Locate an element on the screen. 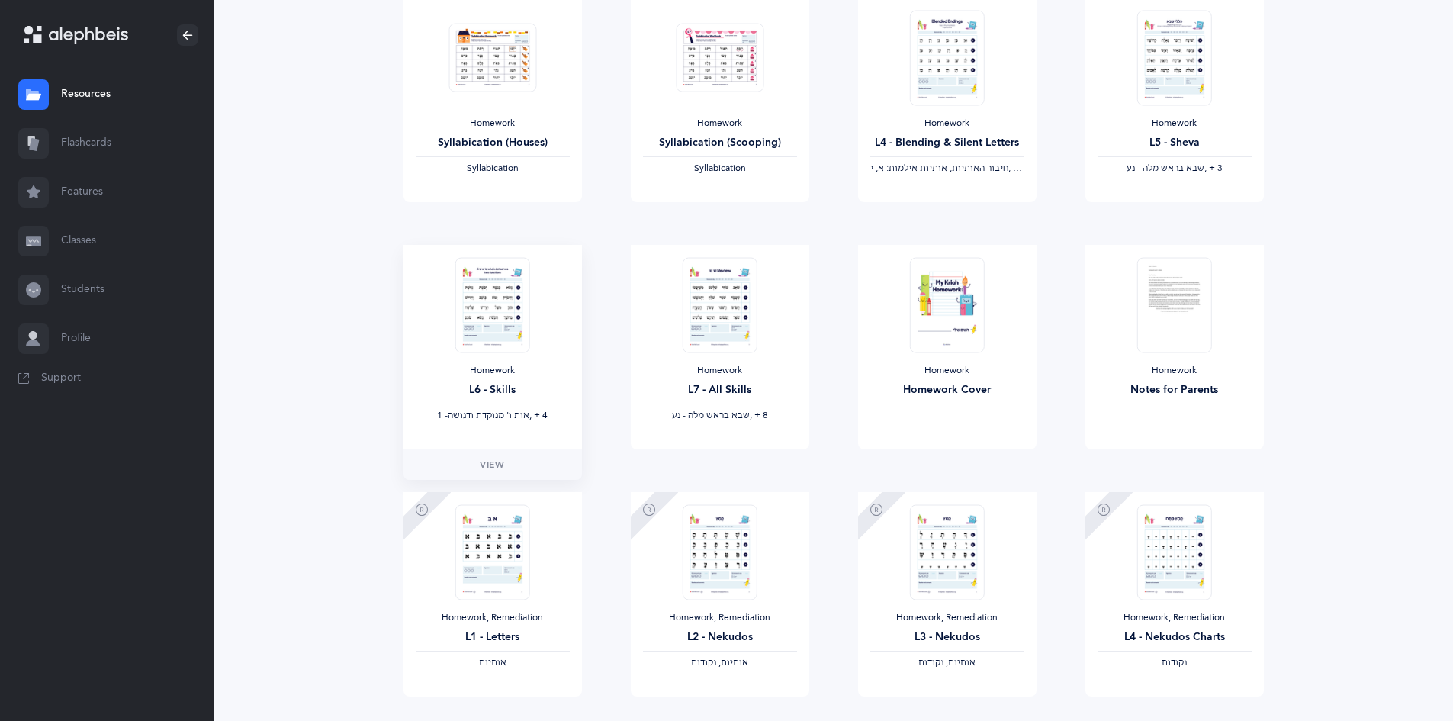 The width and height of the screenshot is (1453, 721). img: RemediationHomework-L2-Nekudos-K_EN_thumbnail_1724296785.png is located at coordinates (719, 551).